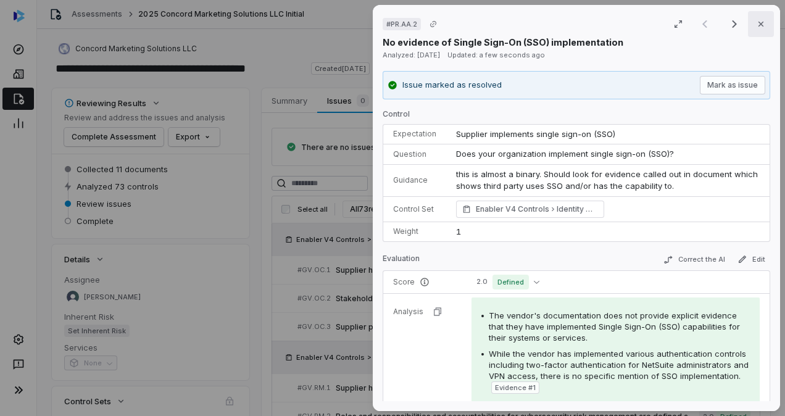  Describe the element at coordinates (402, 24) in the screenshot. I see `span: # PR.AA.2` at that location.